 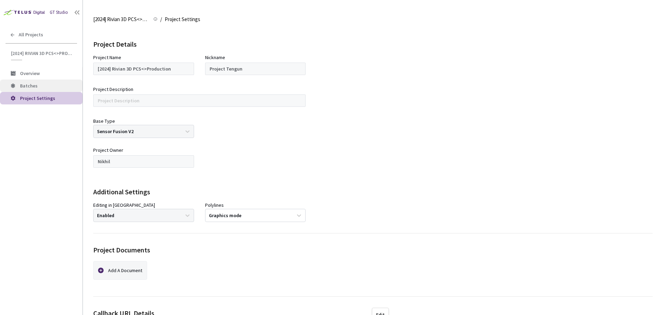 I want to click on span: Batches, so click(x=29, y=86).